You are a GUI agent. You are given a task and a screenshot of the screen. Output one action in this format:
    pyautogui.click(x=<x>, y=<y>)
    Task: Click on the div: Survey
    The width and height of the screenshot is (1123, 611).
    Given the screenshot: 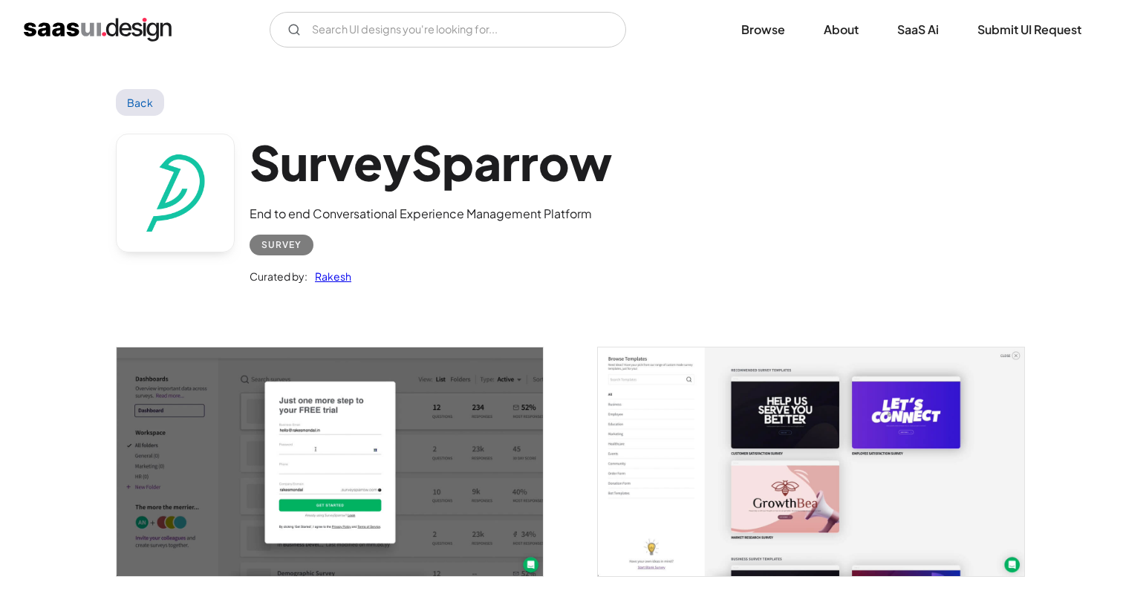 What is the action you would take?
    pyautogui.click(x=282, y=245)
    